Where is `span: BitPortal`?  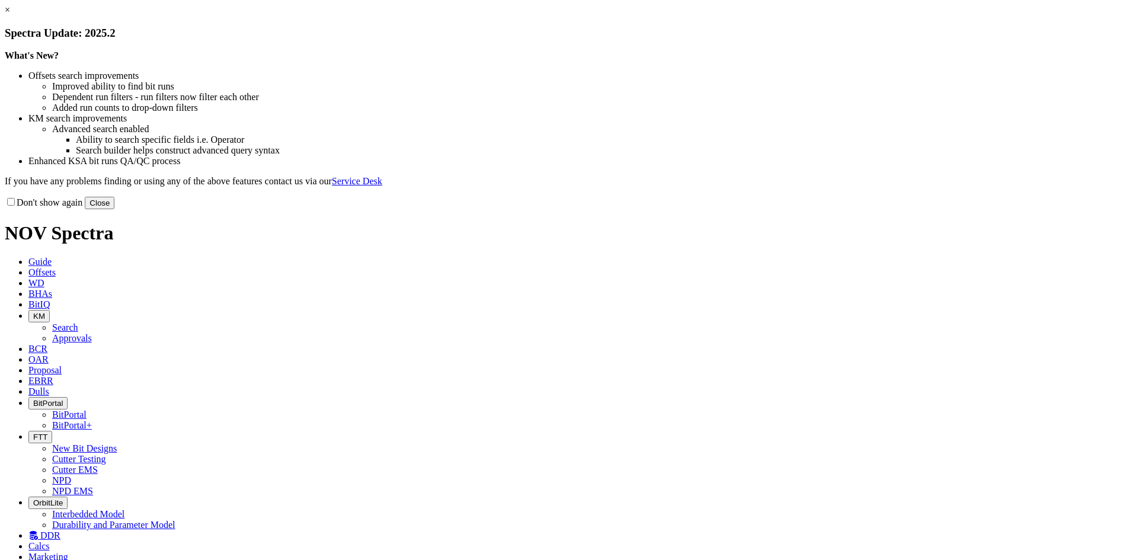 span: BitPortal is located at coordinates (48, 403).